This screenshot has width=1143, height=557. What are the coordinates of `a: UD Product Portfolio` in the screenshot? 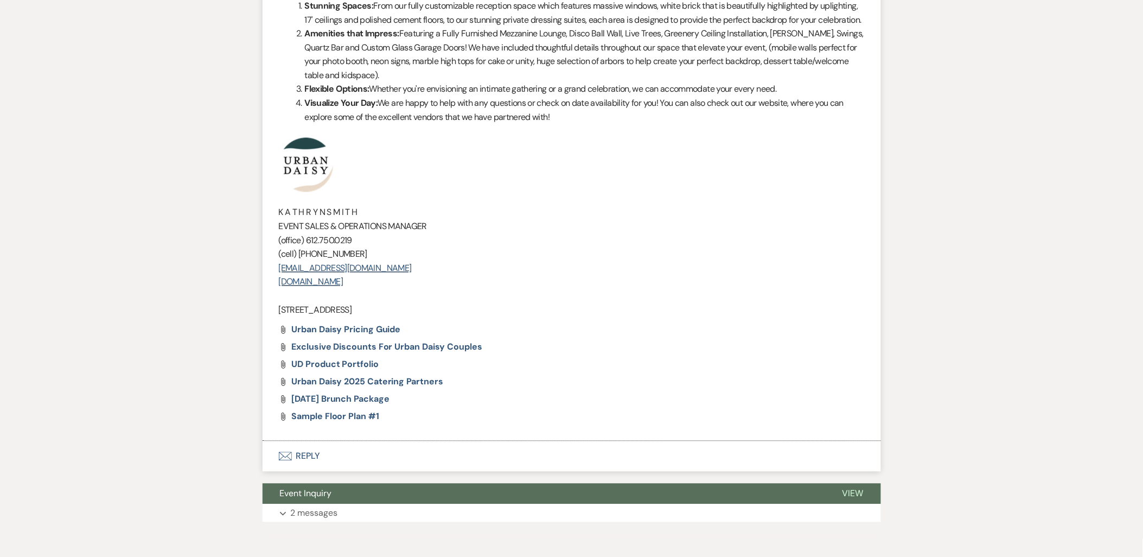 It's located at (335, 365).